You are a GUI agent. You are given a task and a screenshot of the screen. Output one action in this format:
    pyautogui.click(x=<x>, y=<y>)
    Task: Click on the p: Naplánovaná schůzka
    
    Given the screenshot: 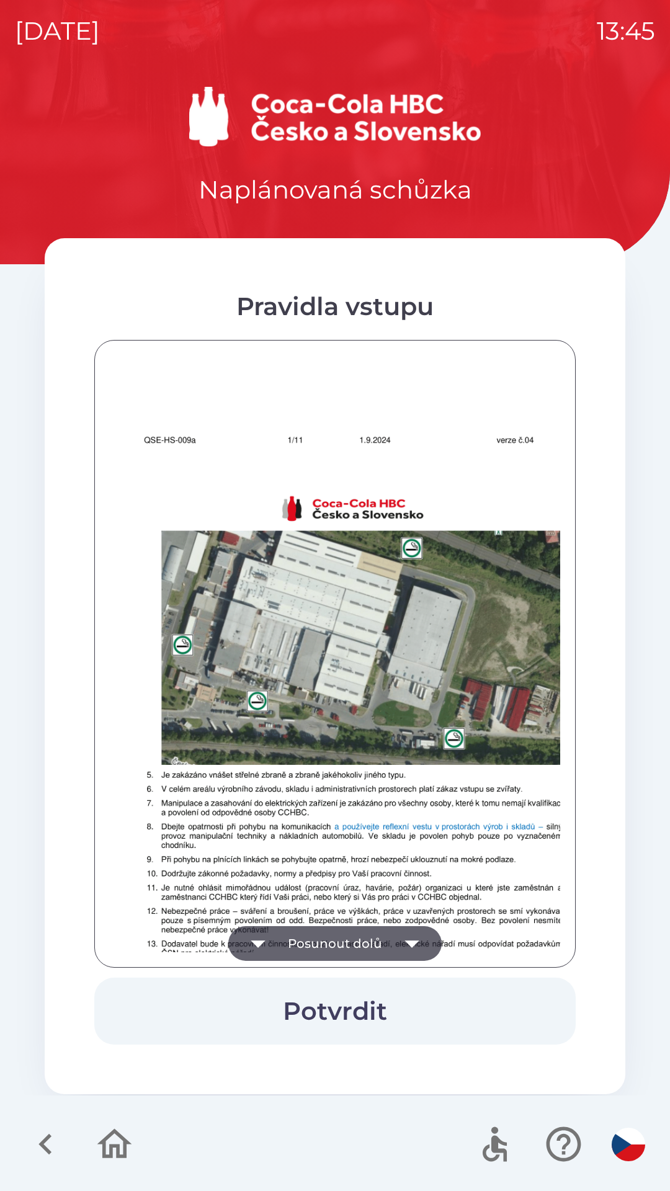 What is the action you would take?
    pyautogui.click(x=335, y=190)
    